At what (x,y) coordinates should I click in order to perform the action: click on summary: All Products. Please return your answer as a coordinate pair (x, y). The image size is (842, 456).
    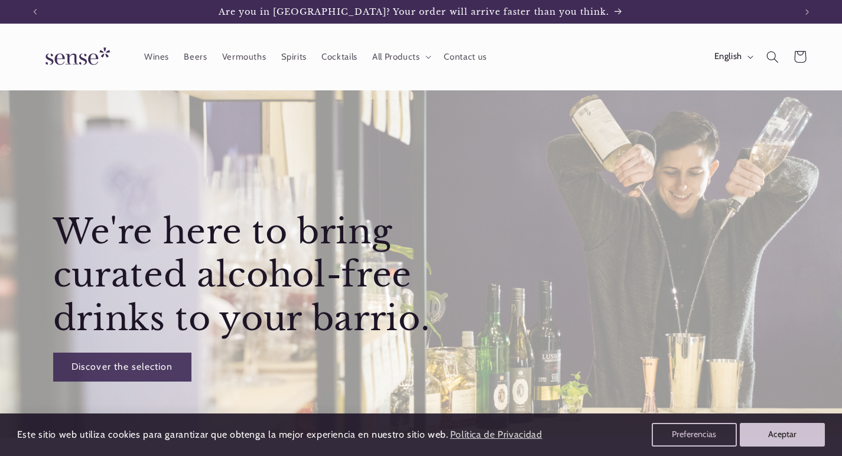
    Looking at the image, I should click on (401, 57).